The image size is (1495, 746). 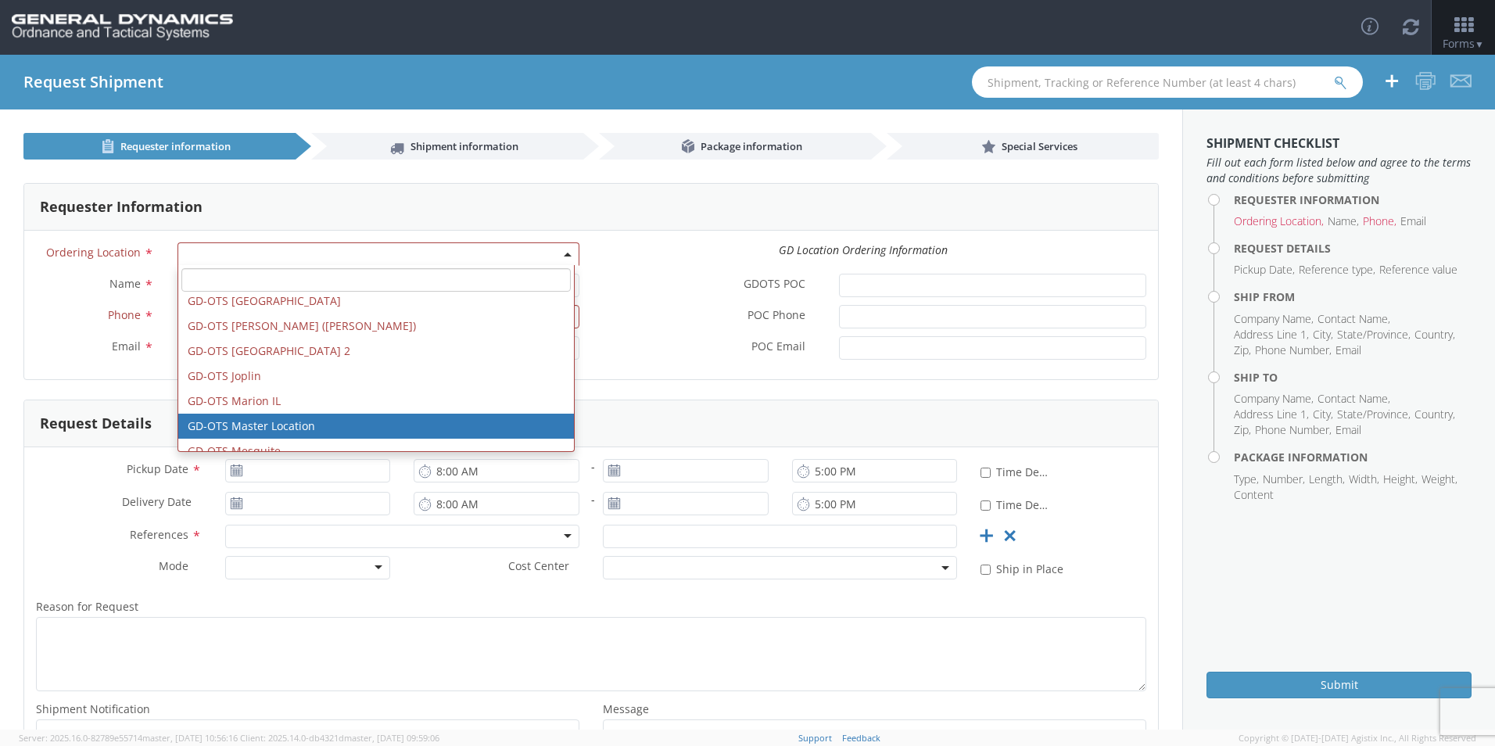 What do you see at coordinates (1023, 146) in the screenshot?
I see `a: Special Services` at bounding box center [1023, 146].